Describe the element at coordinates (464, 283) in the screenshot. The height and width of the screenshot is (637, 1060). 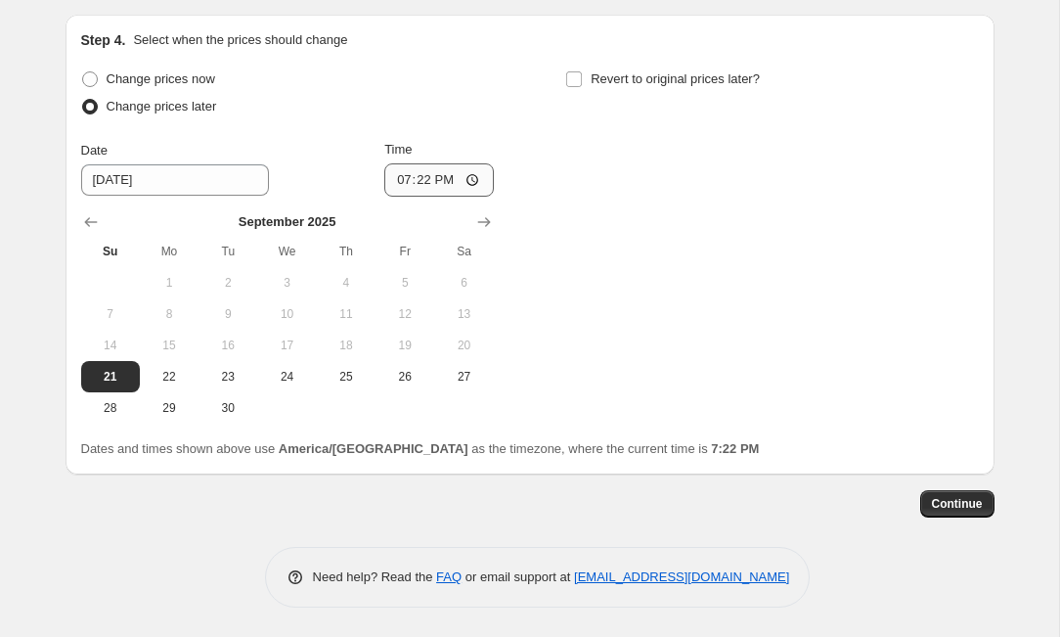
I see `button: Saturday September 6 2025` at that location.